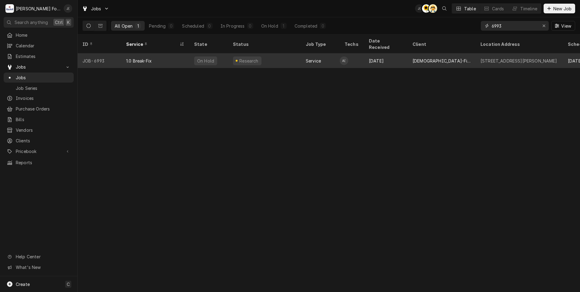  Describe the element at coordinates (445, 8) in the screenshot. I see `button: Open search` at that location.